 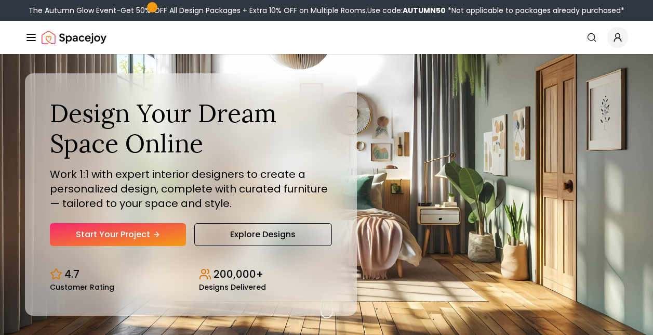 I want to click on p: 4.7, so click(x=72, y=274).